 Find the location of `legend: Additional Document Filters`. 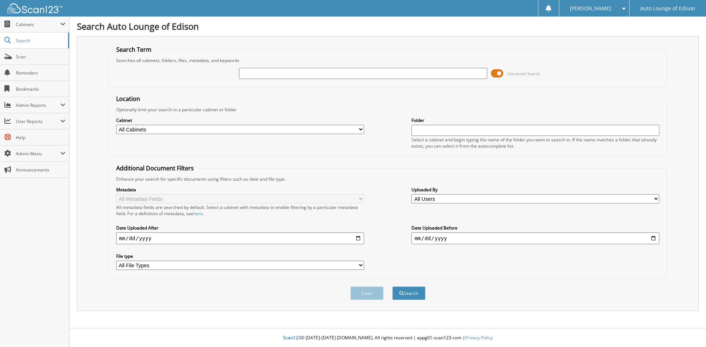

legend: Additional Document Filters is located at coordinates (155, 168).